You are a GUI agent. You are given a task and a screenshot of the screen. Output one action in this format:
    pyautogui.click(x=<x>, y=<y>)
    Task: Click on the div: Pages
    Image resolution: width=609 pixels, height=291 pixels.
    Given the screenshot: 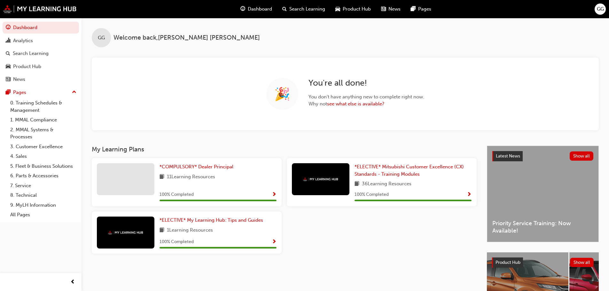 What is the action you would take?
    pyautogui.click(x=19, y=92)
    